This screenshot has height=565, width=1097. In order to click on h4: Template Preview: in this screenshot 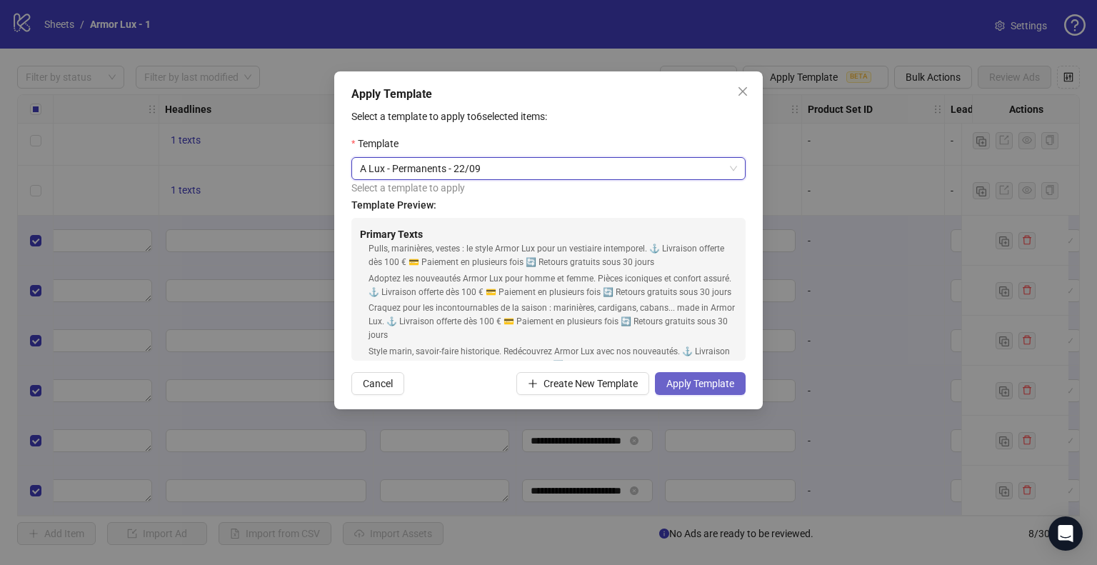, I will do `click(549, 205)`.